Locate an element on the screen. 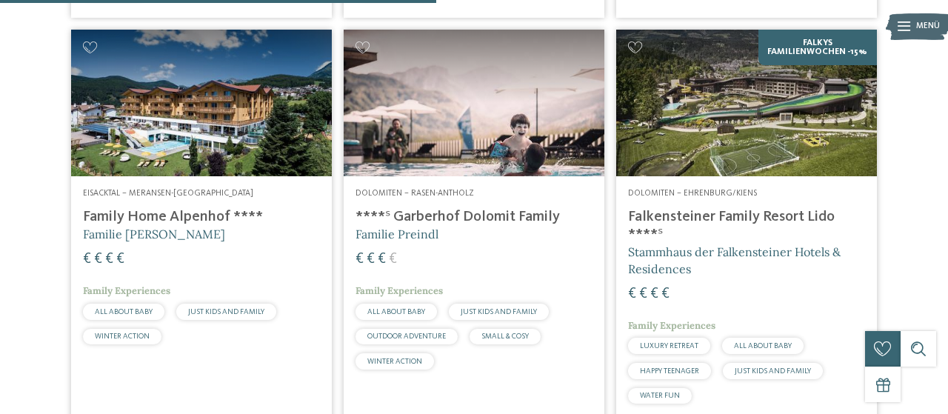  span: SMALL & COSY is located at coordinates (505, 336).